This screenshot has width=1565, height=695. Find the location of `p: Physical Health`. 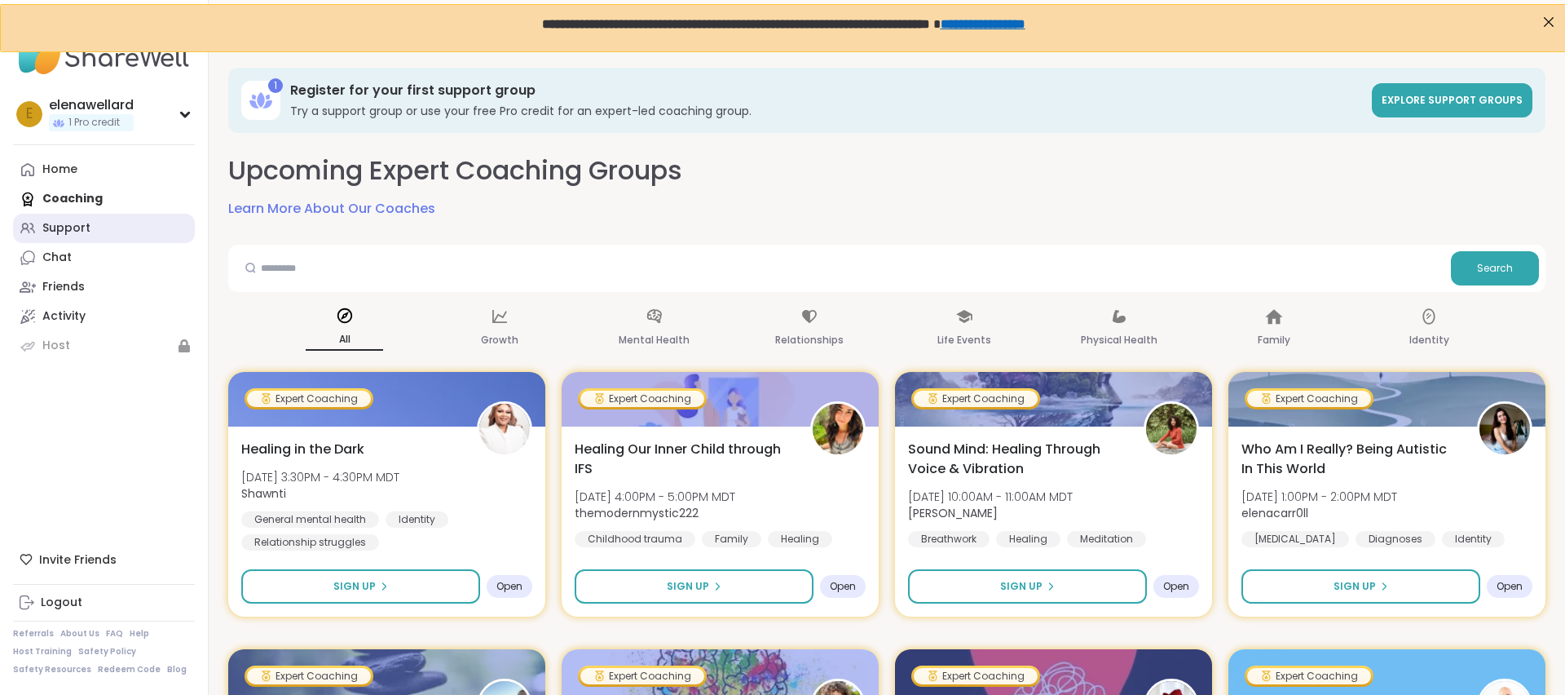

p: Physical Health is located at coordinates (1119, 340).